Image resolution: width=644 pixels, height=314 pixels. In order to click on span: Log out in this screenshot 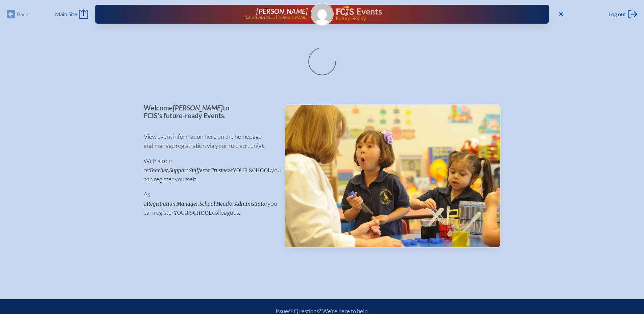, I will do `click(617, 14)`.